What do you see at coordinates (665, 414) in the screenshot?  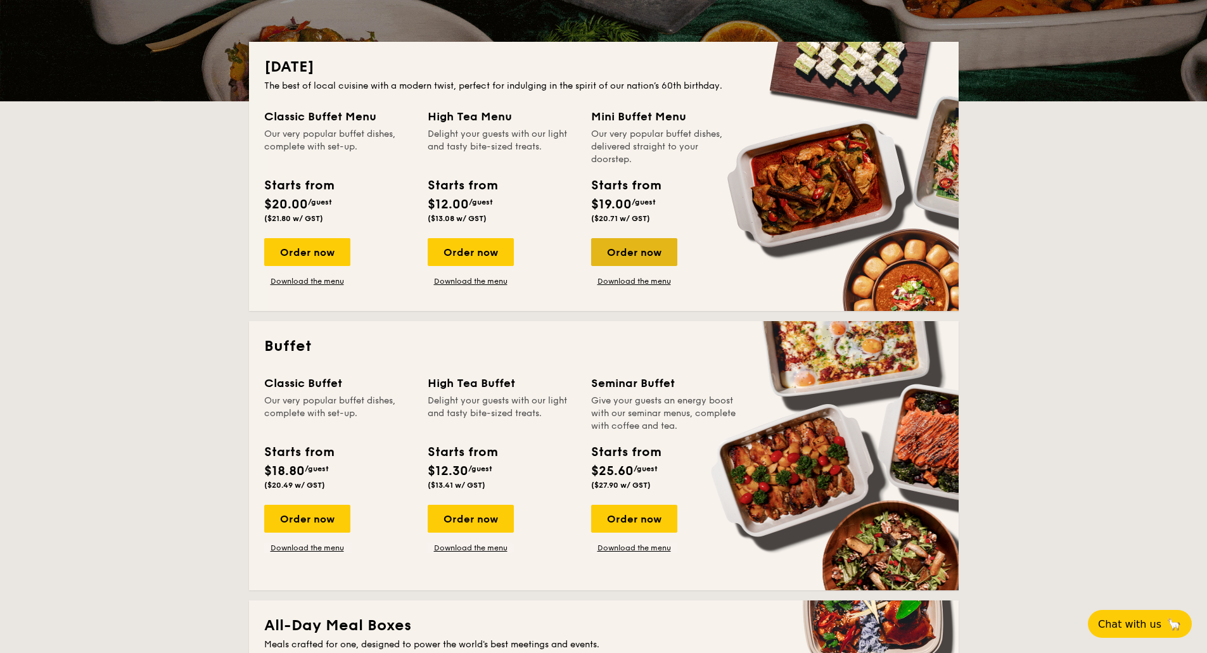 I see `div: Give your guests an energy boost with our seminar menus, complete with coffee and tea.` at bounding box center [665, 414].